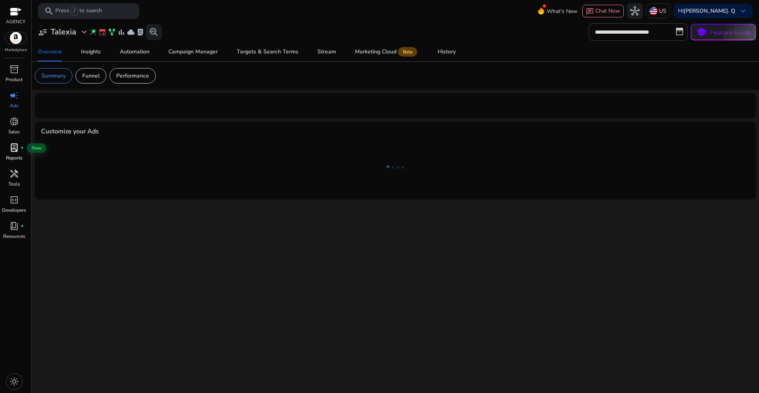  Describe the element at coordinates (91, 76) in the screenshot. I see `p: Funnel` at that location.